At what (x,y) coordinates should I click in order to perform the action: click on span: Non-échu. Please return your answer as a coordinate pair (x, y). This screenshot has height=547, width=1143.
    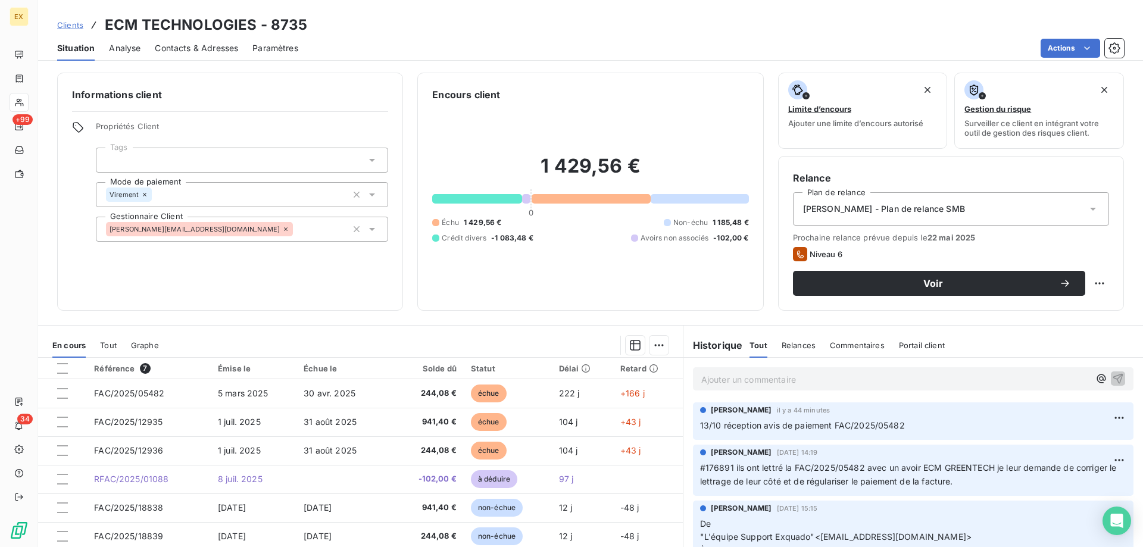
    Looking at the image, I should click on (690, 223).